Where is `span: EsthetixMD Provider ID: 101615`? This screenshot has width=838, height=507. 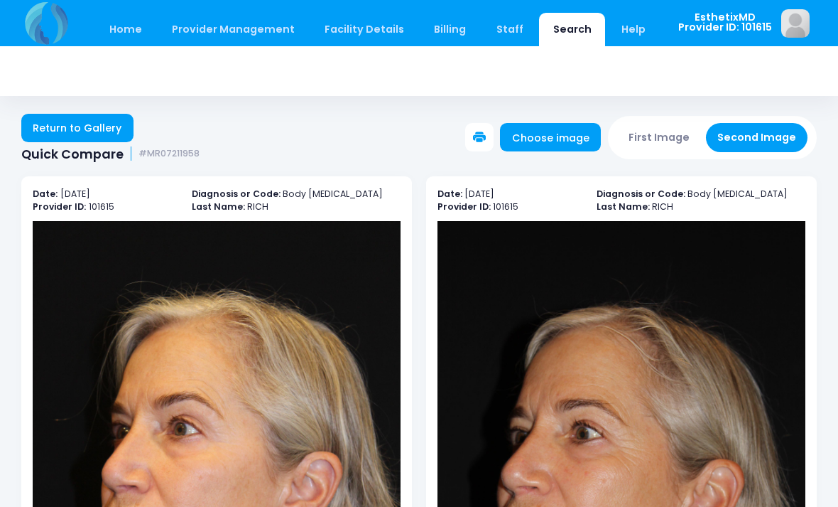
span: EsthetixMD Provider ID: 101615 is located at coordinates (725, 22).